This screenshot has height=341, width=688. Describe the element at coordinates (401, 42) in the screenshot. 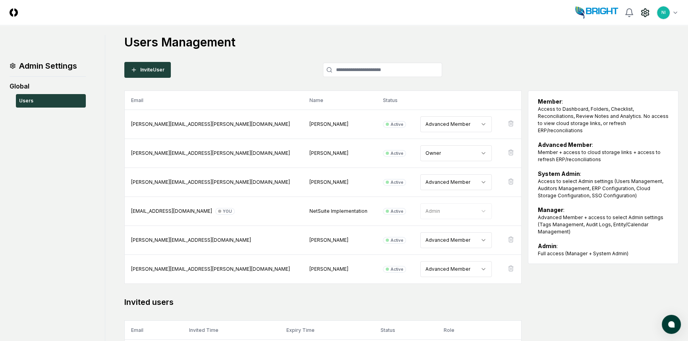

I see `h1: Users Management` at that location.